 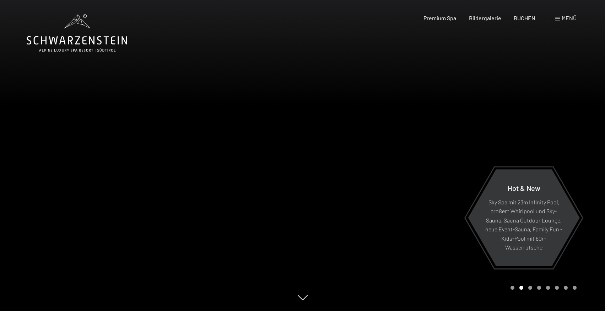 I want to click on span: BUCHEN, so click(x=524, y=18).